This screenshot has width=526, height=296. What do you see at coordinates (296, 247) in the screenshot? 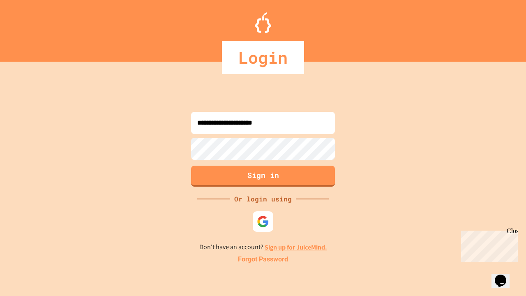
I see `a: Sign up for JuiceMind.` at bounding box center [296, 247].